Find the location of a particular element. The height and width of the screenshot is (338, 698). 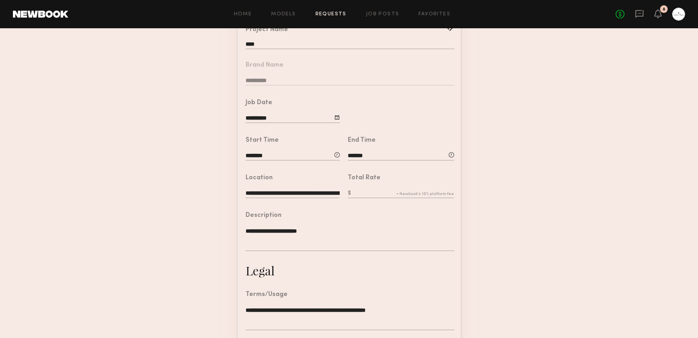

div: Location is located at coordinates (259, 178).